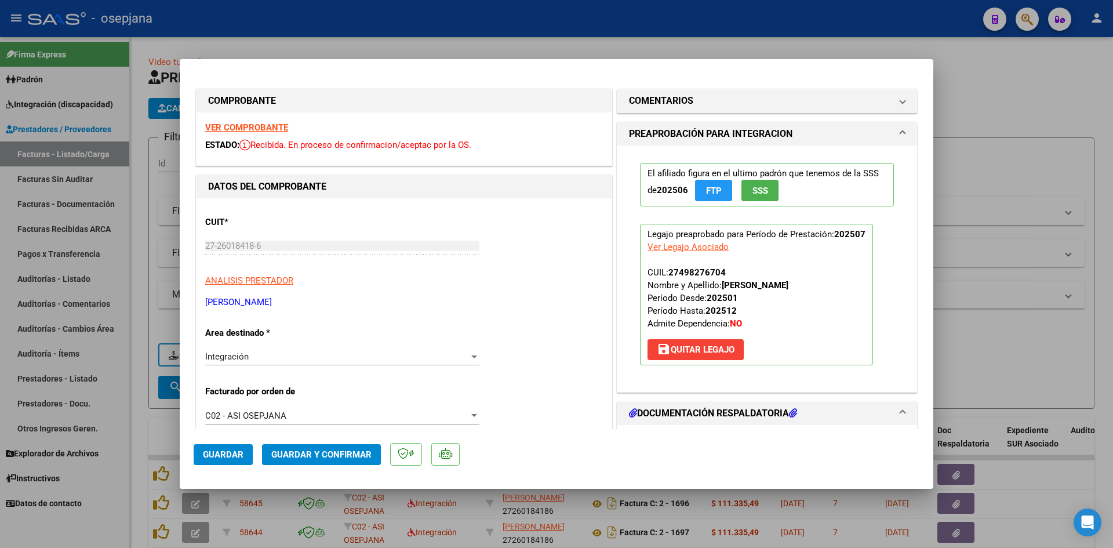 Image resolution: width=1113 pixels, height=548 pixels. Describe the element at coordinates (246, 416) in the screenshot. I see `span: C02 - ASI OSEPJANA` at that location.